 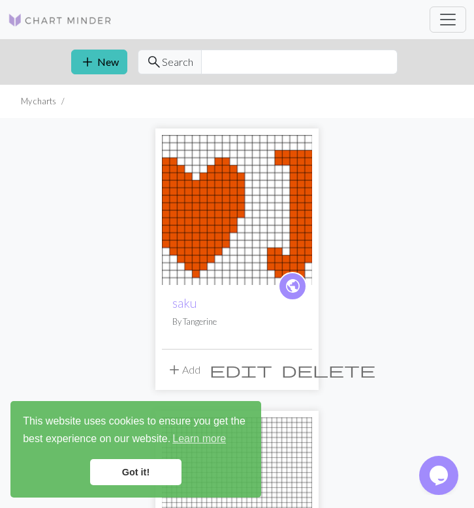 What do you see at coordinates (241, 370) in the screenshot?
I see `i: Edit` at bounding box center [241, 370].